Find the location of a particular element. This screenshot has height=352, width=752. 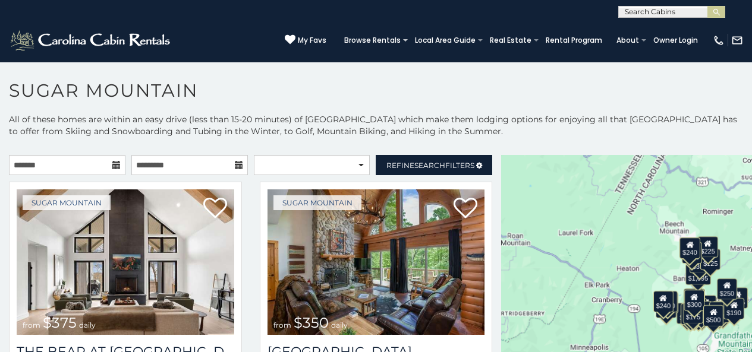

div: $500 is located at coordinates (713, 316).